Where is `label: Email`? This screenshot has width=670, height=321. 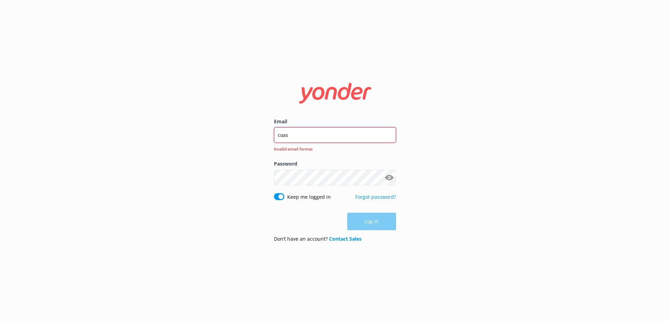
label: Email is located at coordinates (335, 122).